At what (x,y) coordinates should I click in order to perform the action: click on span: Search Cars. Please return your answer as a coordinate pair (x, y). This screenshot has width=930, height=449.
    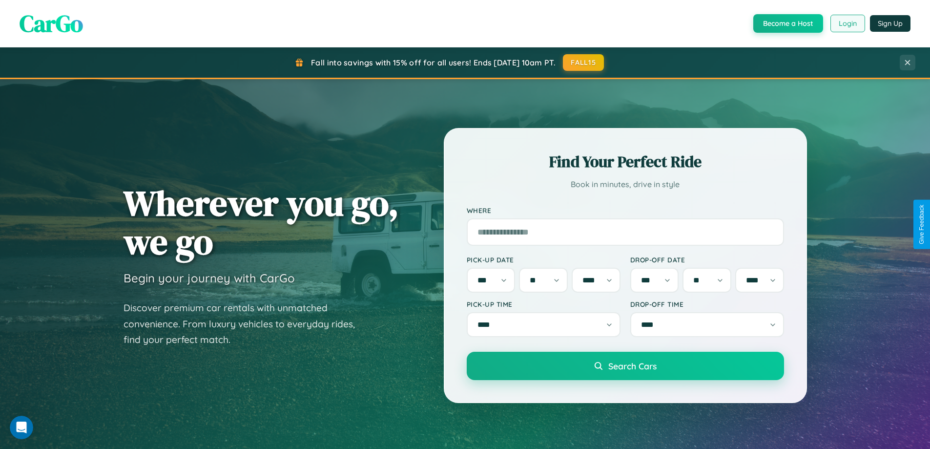
    Looking at the image, I should click on (632, 366).